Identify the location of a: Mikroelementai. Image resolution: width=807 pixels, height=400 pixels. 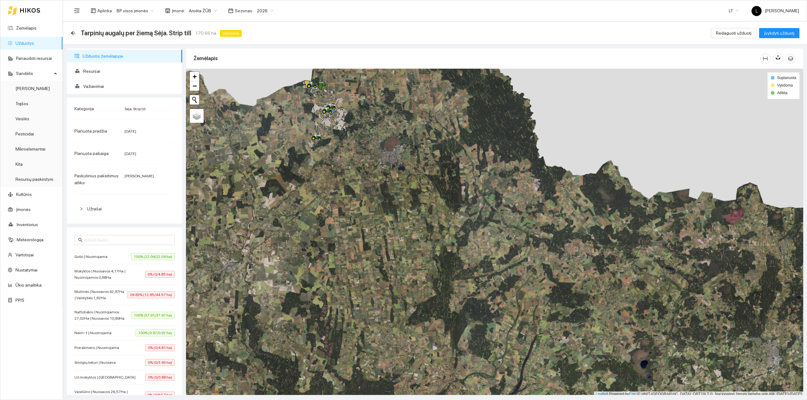
(30, 149).